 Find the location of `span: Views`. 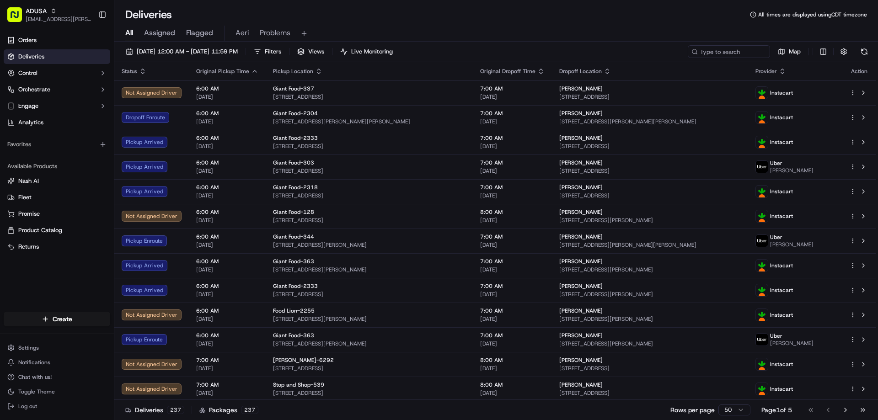

span: Views is located at coordinates (316, 52).